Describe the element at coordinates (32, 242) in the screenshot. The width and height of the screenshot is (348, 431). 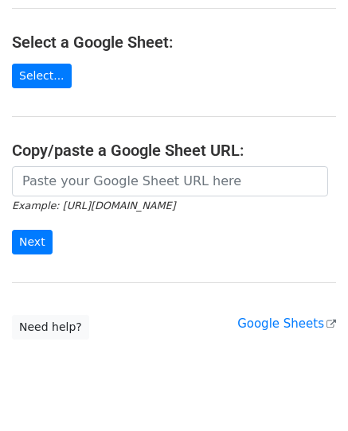
I see `input: Next` at that location.